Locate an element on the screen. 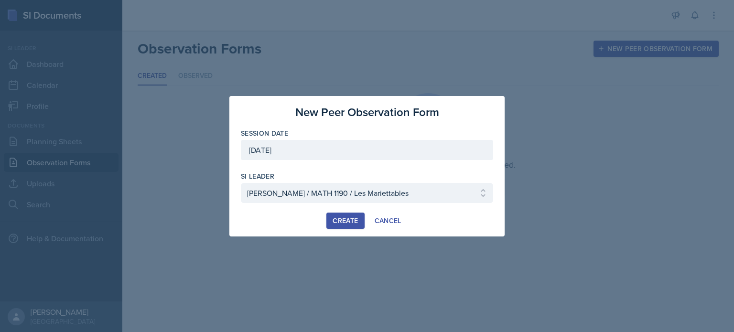 The width and height of the screenshot is (734, 332). div: Cancel is located at coordinates (388, 221).